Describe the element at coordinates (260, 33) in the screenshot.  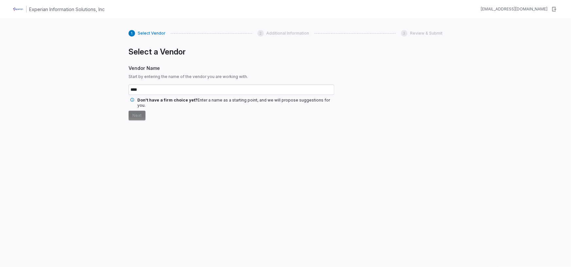
I see `div: 2` at that location.